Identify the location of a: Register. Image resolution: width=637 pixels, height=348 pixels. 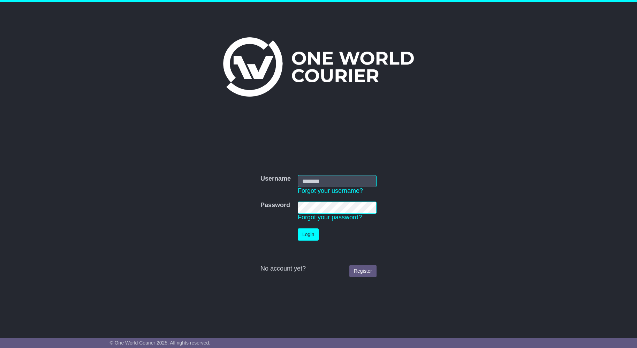
(363, 271).